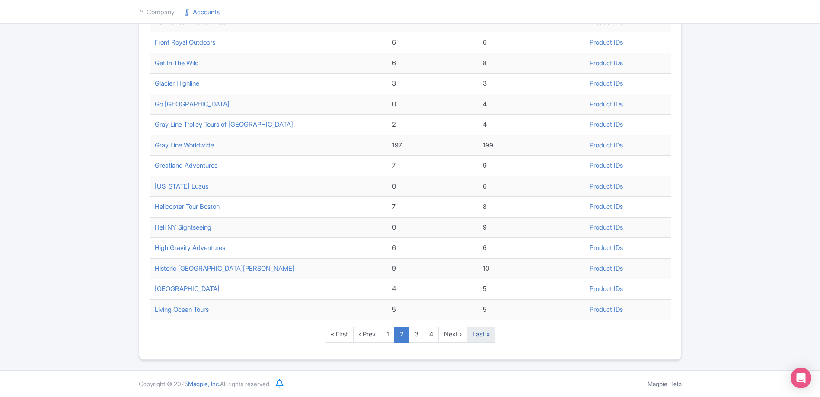 The width and height of the screenshot is (820, 397). What do you see at coordinates (432, 125) in the screenshot?
I see `td: 2` at bounding box center [432, 125].